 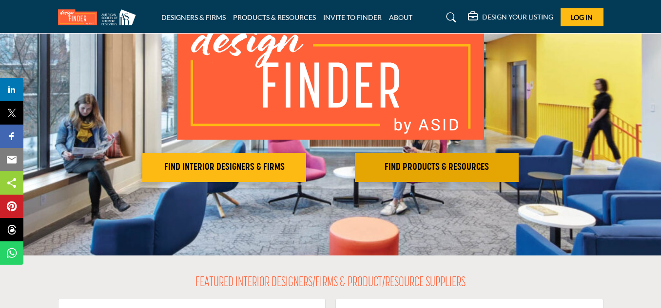 What do you see at coordinates (437, 168) in the screenshot?
I see `h2: FIND PRODUCTS & RESOURCES` at bounding box center [437, 168].